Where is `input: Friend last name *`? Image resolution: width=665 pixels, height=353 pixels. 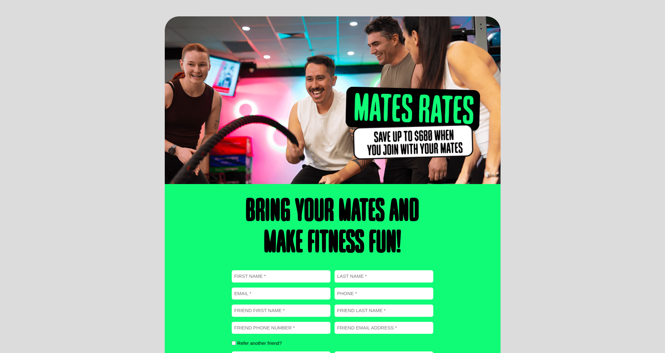 input: Friend last name * is located at coordinates (384, 310).